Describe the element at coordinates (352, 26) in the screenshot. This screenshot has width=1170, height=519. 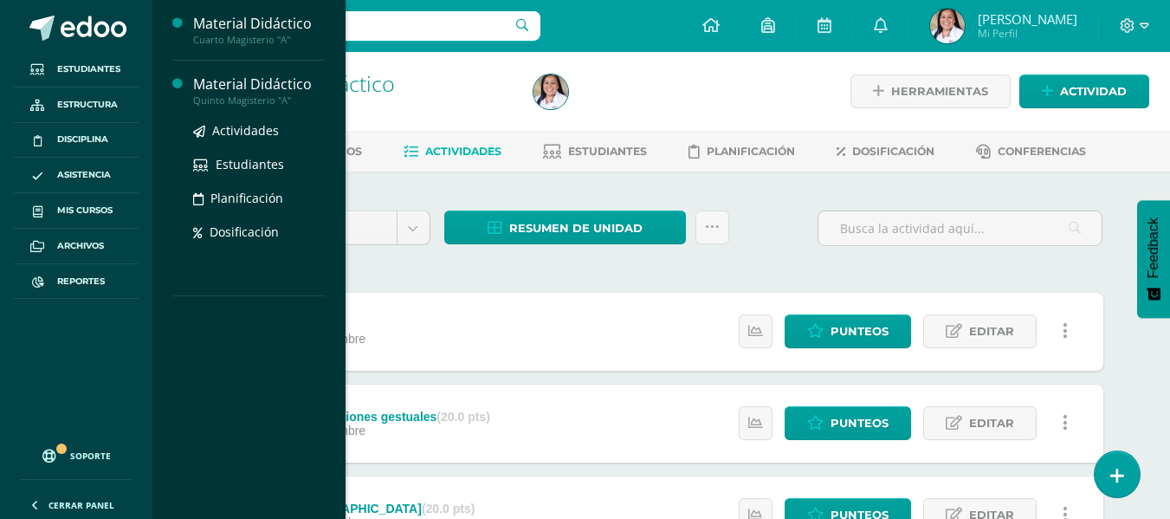
I see `input: Busca un usuario...` at that location.